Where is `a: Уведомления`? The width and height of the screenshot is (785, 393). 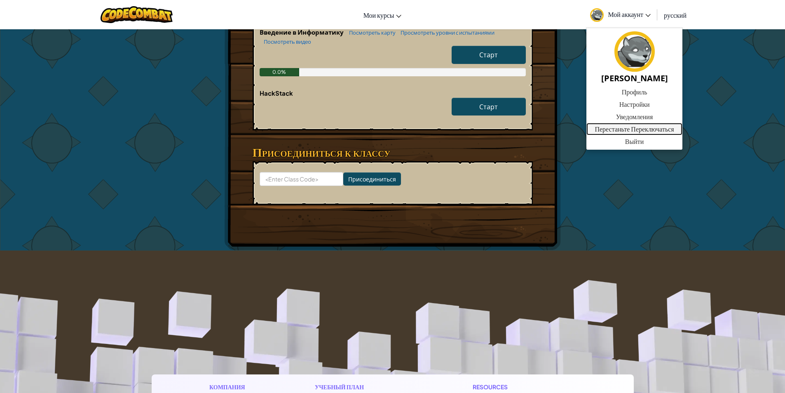
a: Уведомления is located at coordinates (634, 117).